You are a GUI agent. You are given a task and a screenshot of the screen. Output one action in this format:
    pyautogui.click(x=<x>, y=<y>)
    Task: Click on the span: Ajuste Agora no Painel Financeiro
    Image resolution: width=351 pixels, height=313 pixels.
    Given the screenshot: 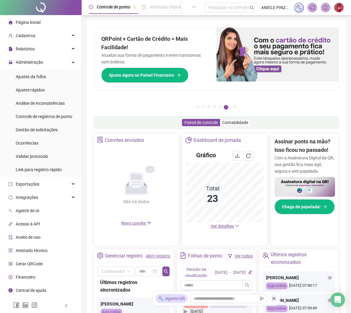 What is the action you would take?
    pyautogui.click(x=141, y=75)
    